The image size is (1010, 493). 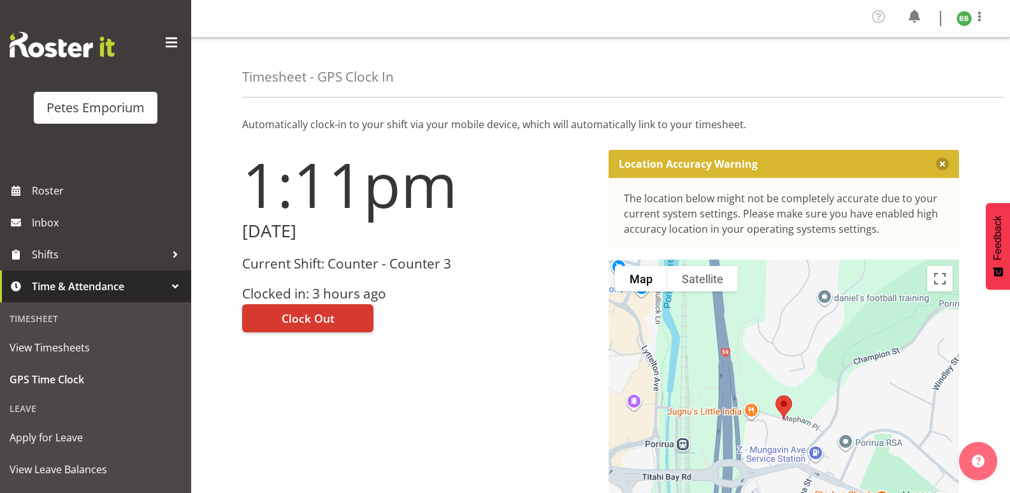 I want to click on button: Close message, so click(x=943, y=164).